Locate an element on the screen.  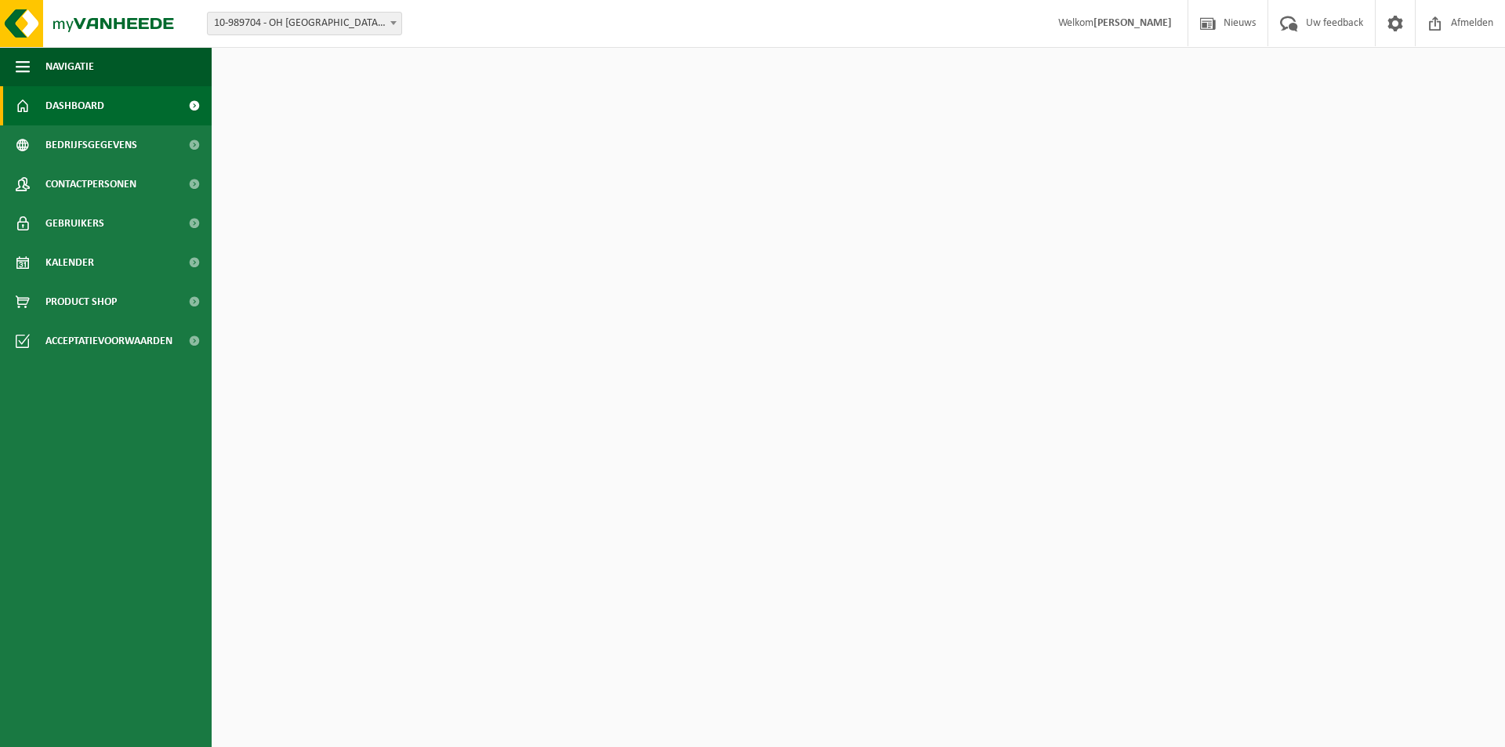
span: Kalender is located at coordinates (70, 263).